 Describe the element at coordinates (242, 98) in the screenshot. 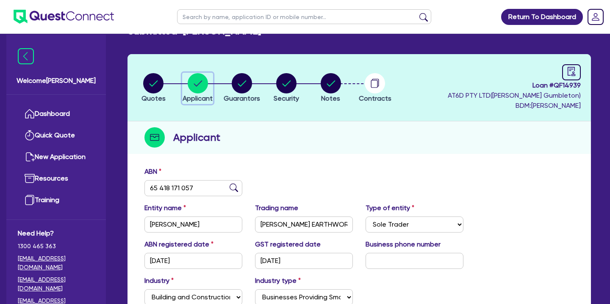

I see `span: Guarantors` at that location.